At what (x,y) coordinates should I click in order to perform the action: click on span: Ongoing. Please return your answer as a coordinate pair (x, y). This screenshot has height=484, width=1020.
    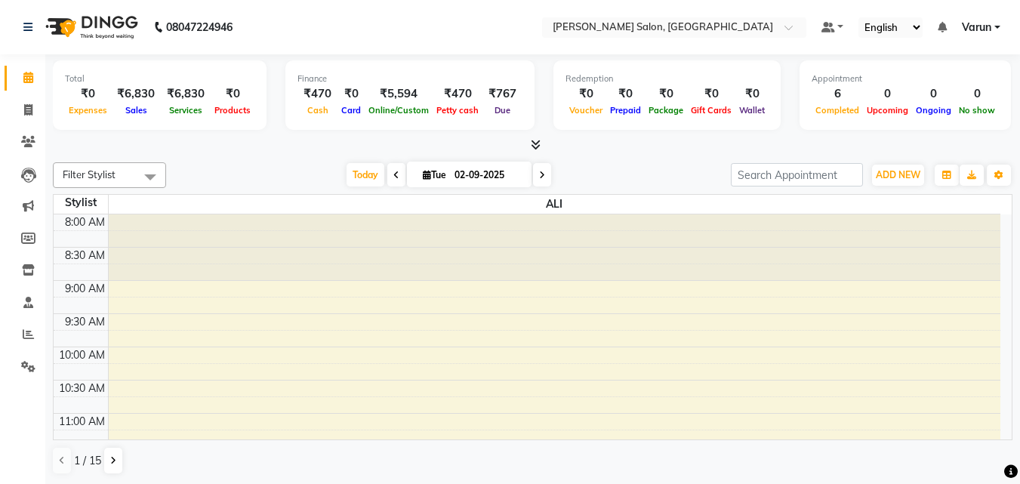
    Looking at the image, I should click on (933, 110).